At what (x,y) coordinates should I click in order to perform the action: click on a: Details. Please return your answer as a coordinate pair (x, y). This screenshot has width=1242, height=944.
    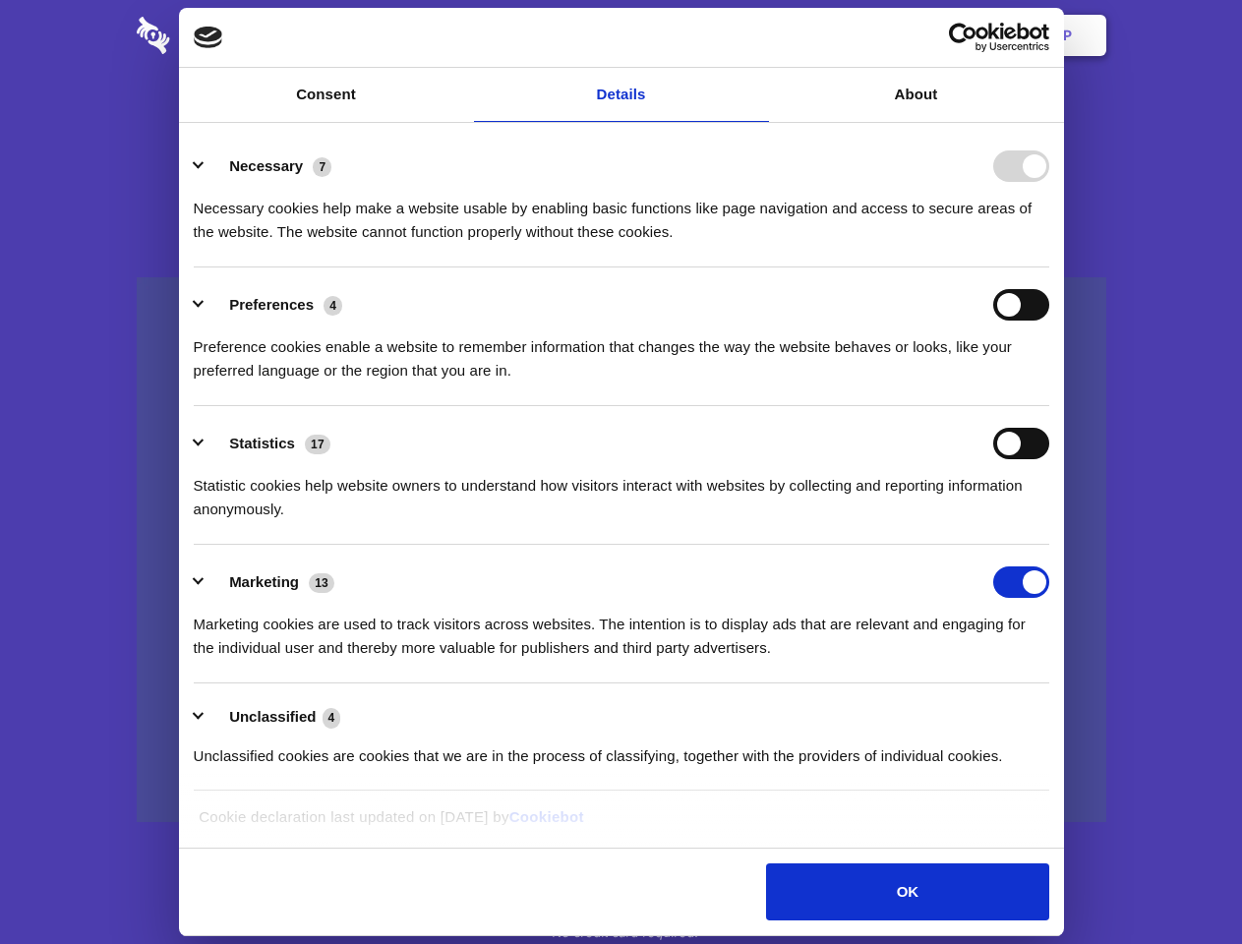
    Looking at the image, I should click on (621, 94).